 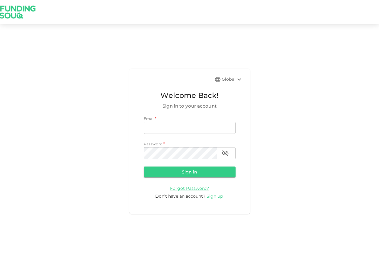 What do you see at coordinates (180, 153) in the screenshot?
I see `input: password` at bounding box center [180, 153].